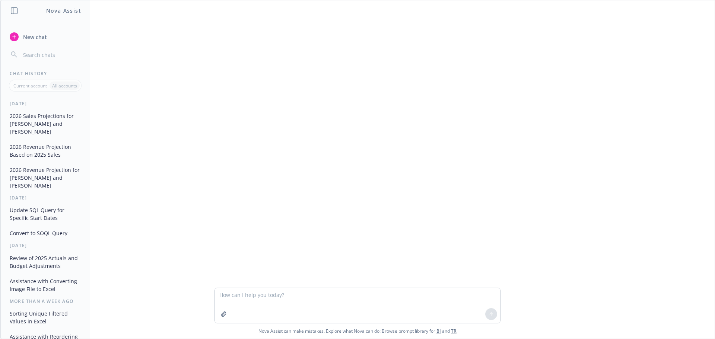  What do you see at coordinates (45, 73) in the screenshot?
I see `div: Chat History` at bounding box center [45, 73].